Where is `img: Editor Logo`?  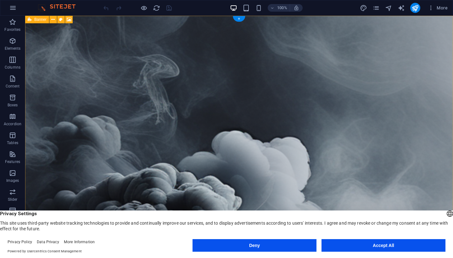 img: Editor Logo is located at coordinates (60, 8).